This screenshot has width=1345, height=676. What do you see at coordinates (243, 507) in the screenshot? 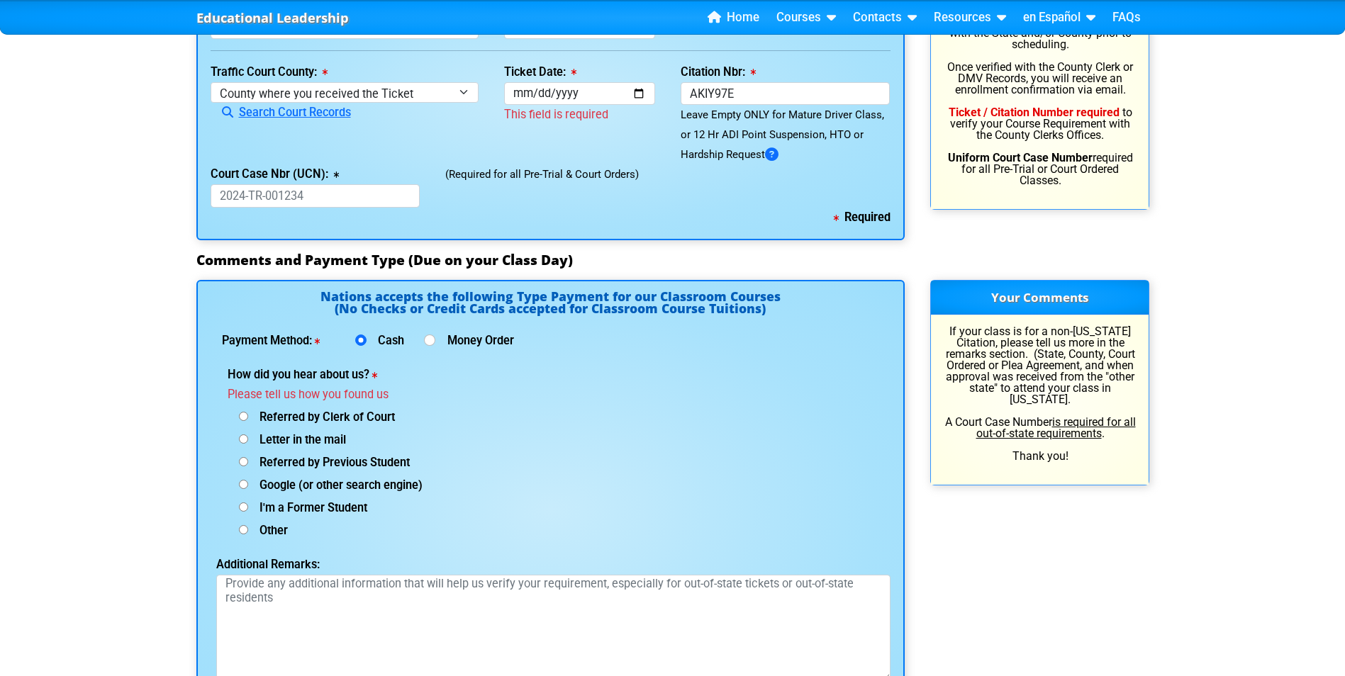
I see `input: I'm a Former Student` at bounding box center [243, 507].